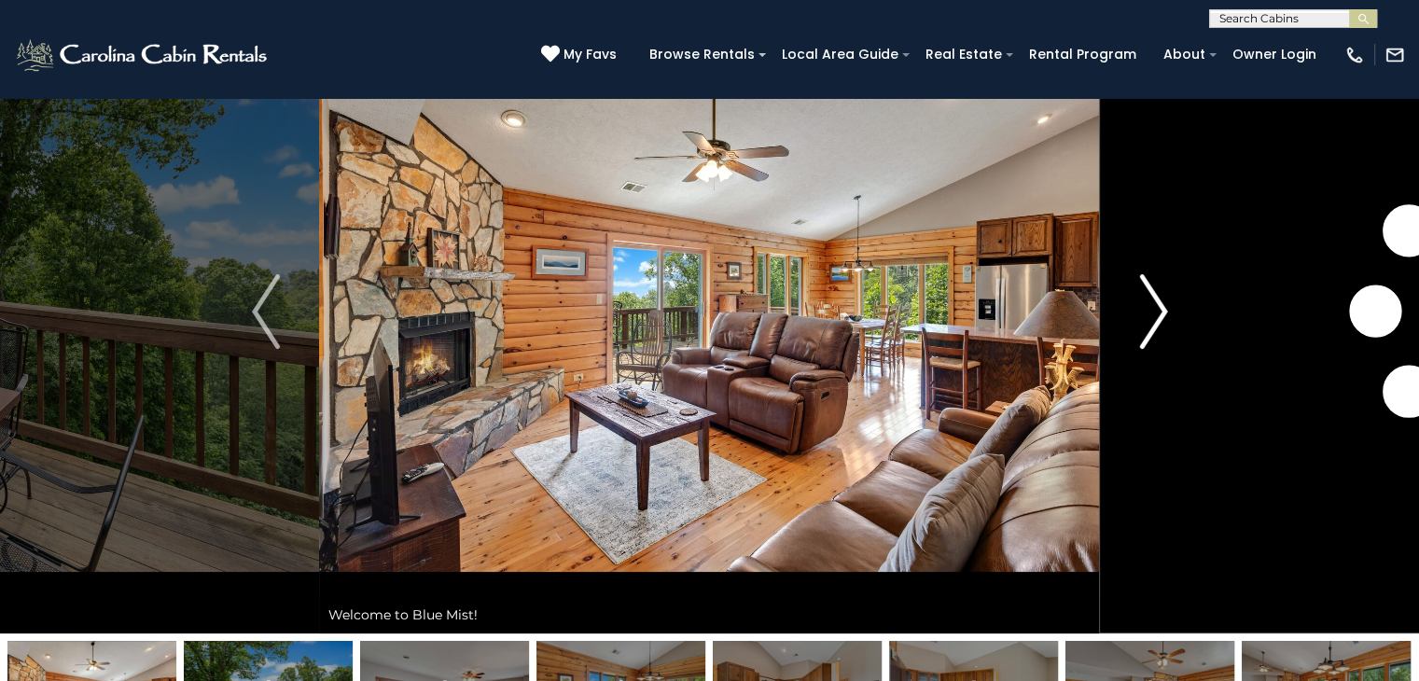  I want to click on a: Browse Rentals, so click(701, 54).